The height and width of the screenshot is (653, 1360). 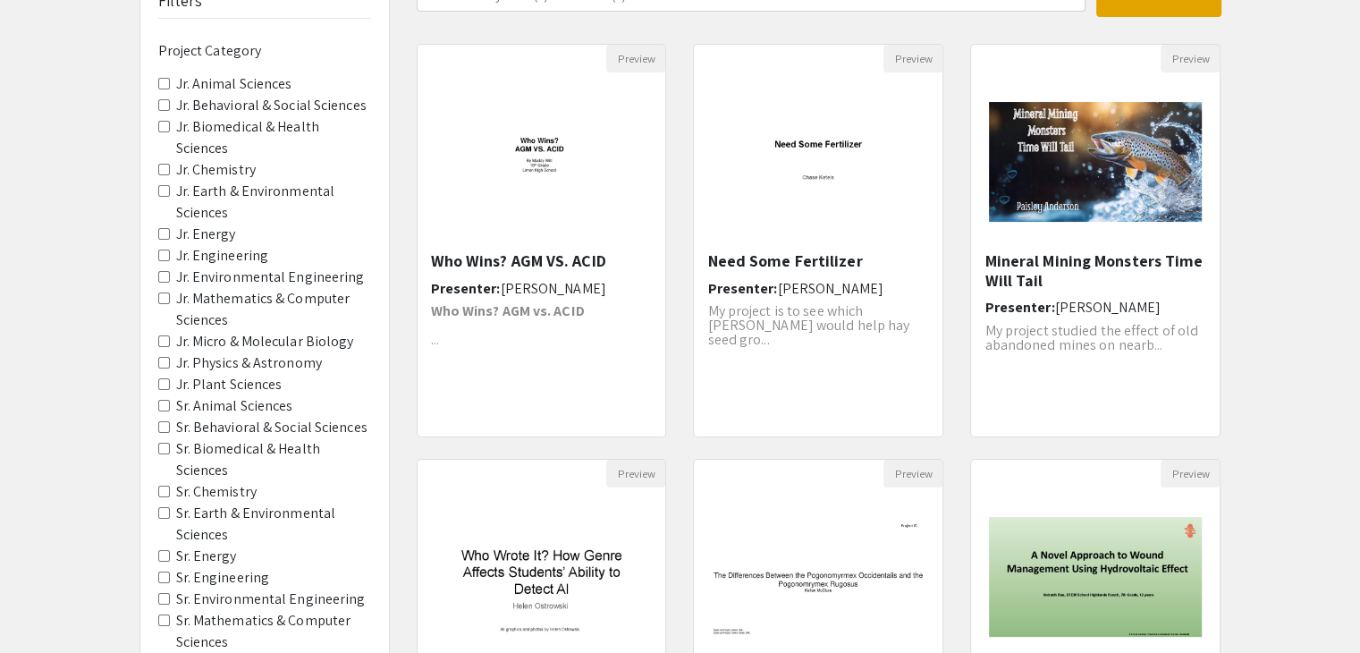 What do you see at coordinates (274, 631) in the screenshot?
I see `label: Sr. Mathematics & Computer Sciences` at bounding box center [274, 631].